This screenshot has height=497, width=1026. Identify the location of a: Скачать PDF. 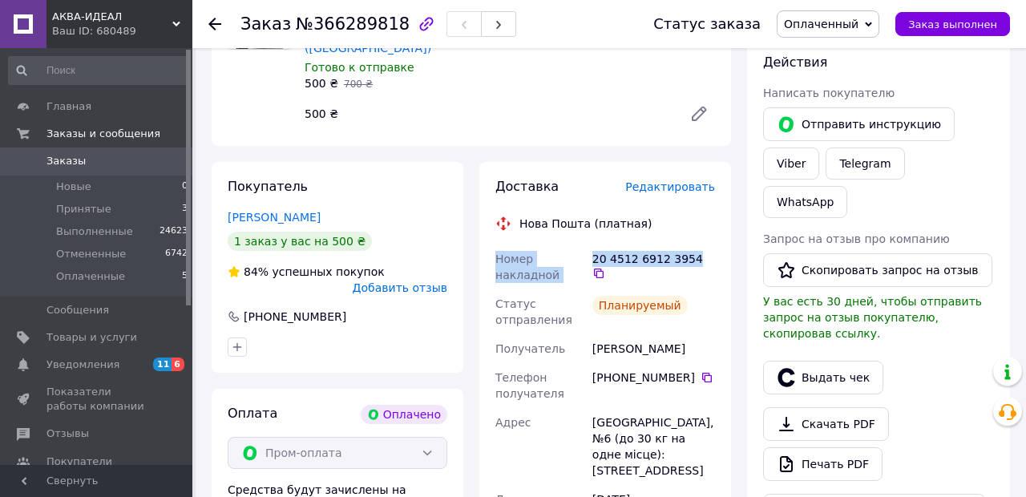
(826, 424).